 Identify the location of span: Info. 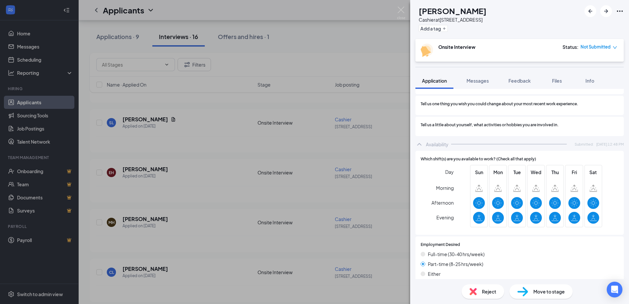
(589, 81).